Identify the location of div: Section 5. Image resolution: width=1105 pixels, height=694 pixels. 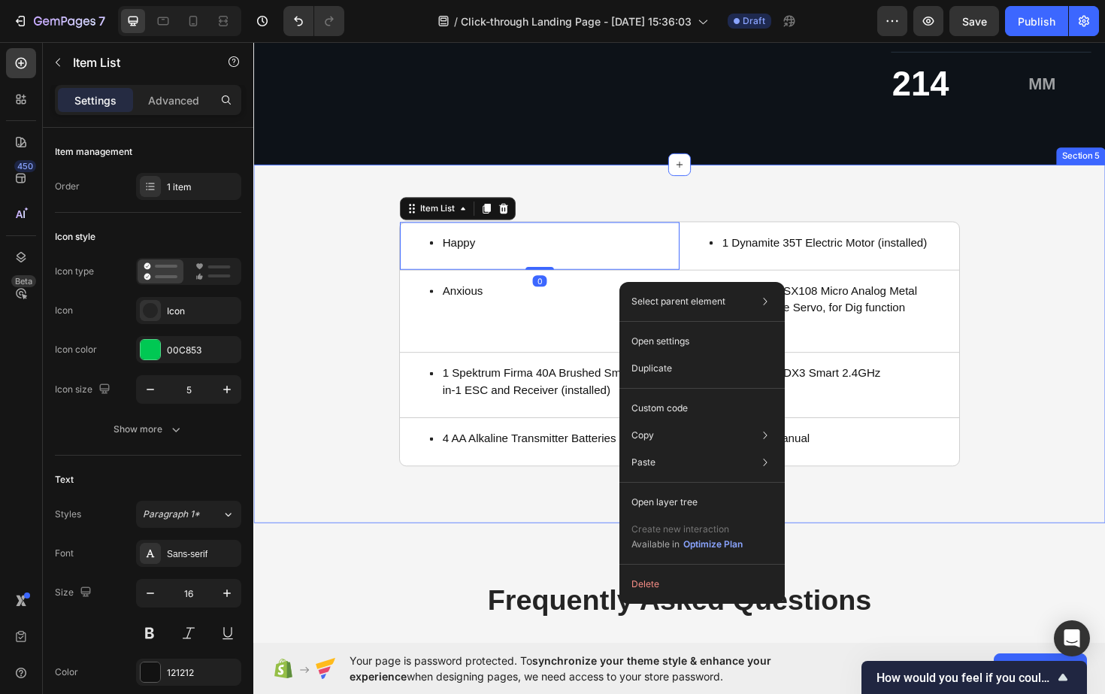
(876, 123).